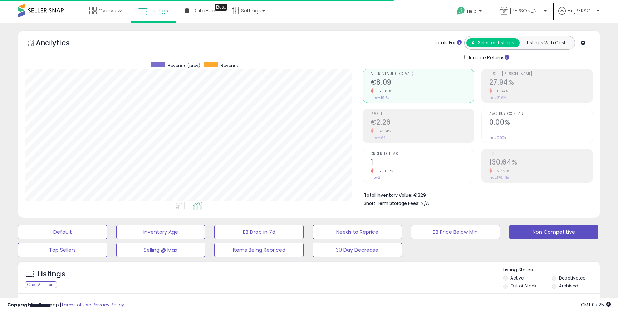  I want to click on small: Prev: 0.00%, so click(498, 138).